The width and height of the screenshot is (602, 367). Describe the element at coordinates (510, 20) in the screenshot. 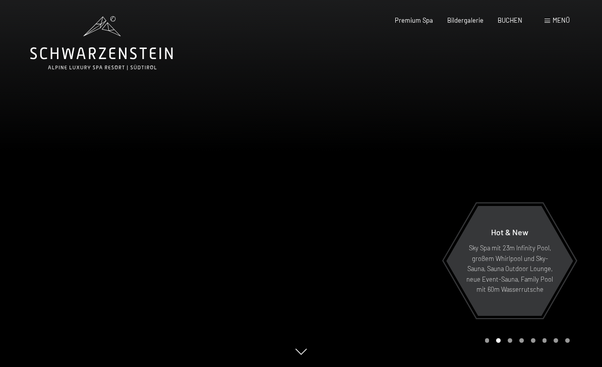

I see `span: BUCHEN` at that location.